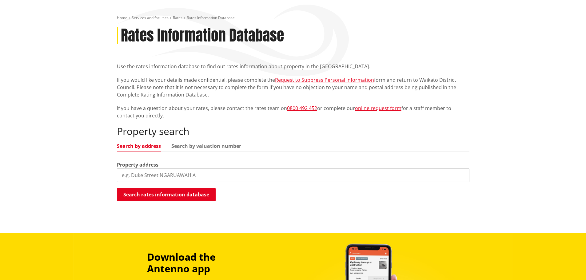 The image size is (586, 280). I want to click on p: If you have a question about your rates, please contact the rates team on or complete our for a s..., so click(293, 112).